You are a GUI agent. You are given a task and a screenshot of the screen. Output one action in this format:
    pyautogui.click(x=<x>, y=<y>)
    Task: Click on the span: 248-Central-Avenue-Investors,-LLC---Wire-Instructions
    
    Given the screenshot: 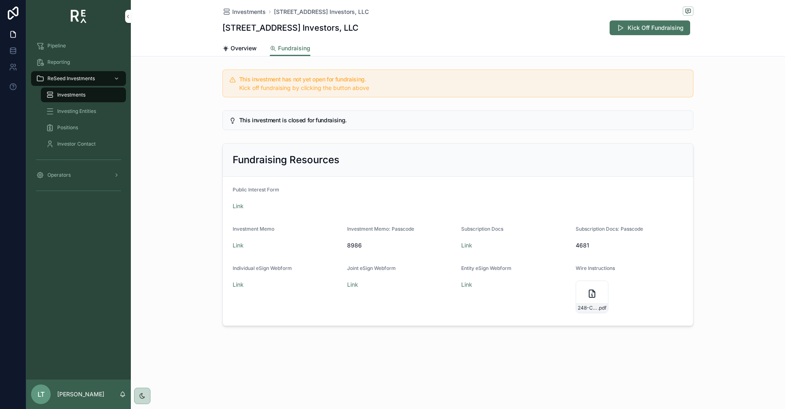 What is the action you would take?
    pyautogui.click(x=587, y=308)
    